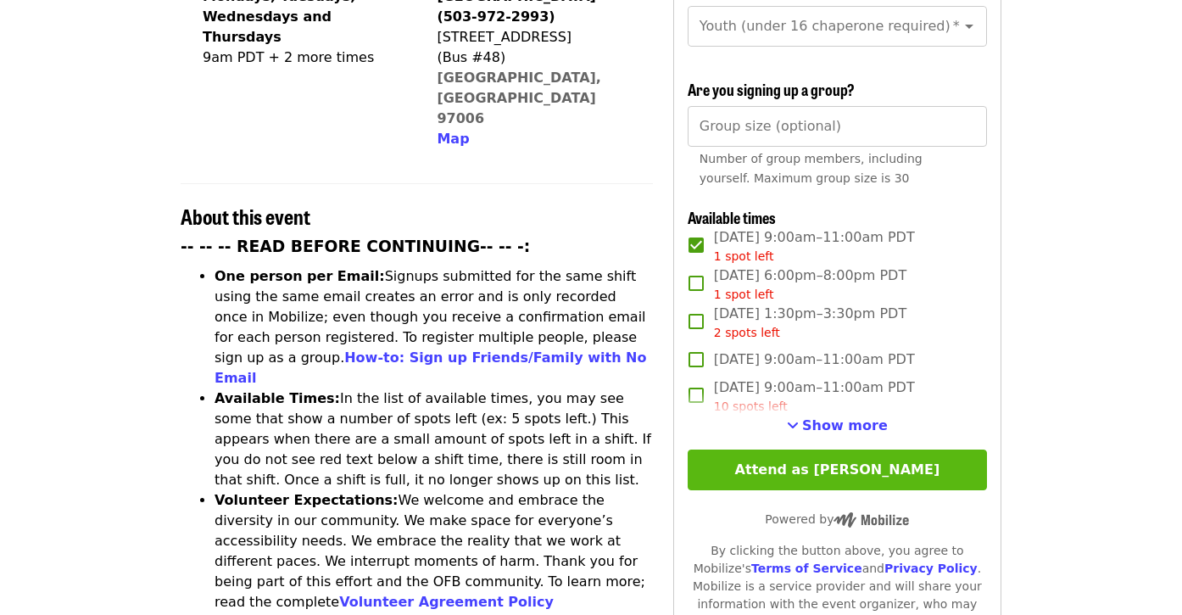 The width and height of the screenshot is (1182, 615). I want to click on a: Privacy Policy, so click(931, 568).